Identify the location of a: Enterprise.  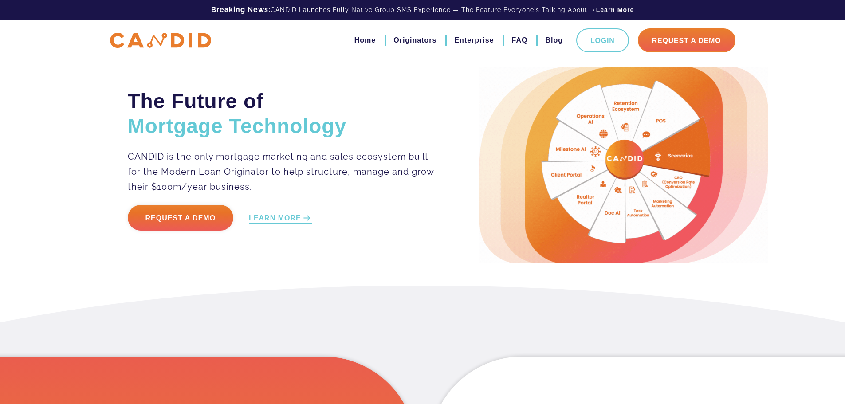
(474, 40).